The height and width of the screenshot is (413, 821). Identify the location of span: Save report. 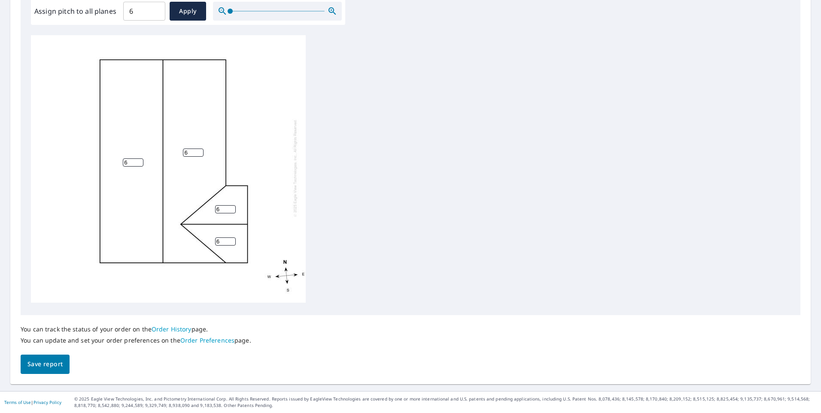
(45, 364).